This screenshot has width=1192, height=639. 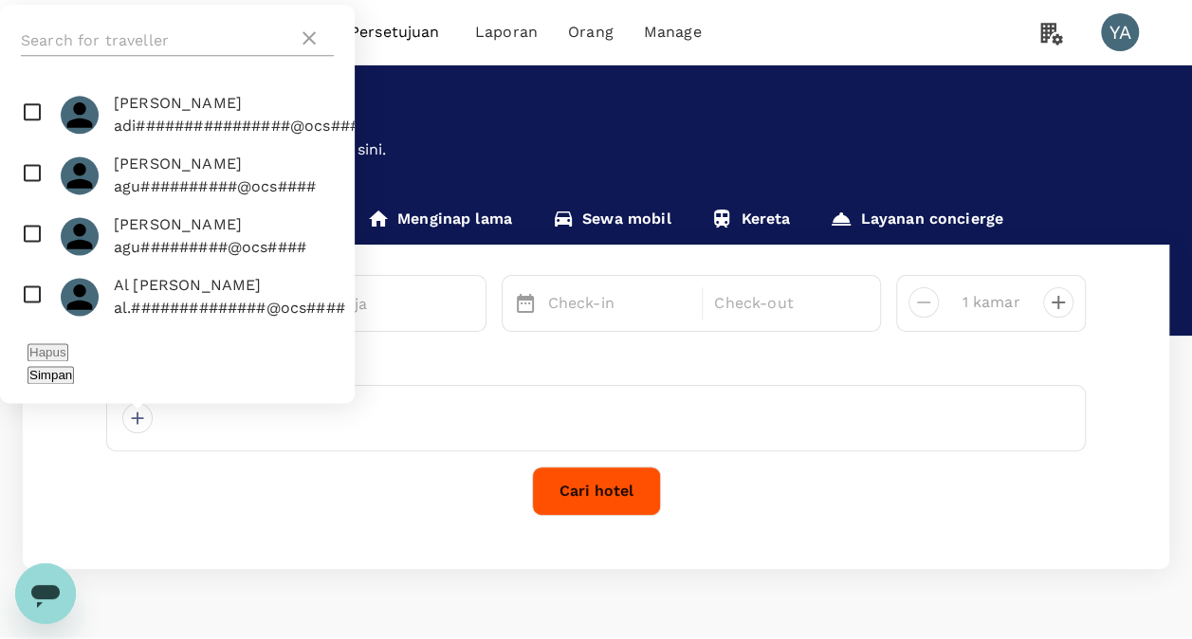 What do you see at coordinates (474, 304) in the screenshot?
I see `button: Open` at bounding box center [474, 304].